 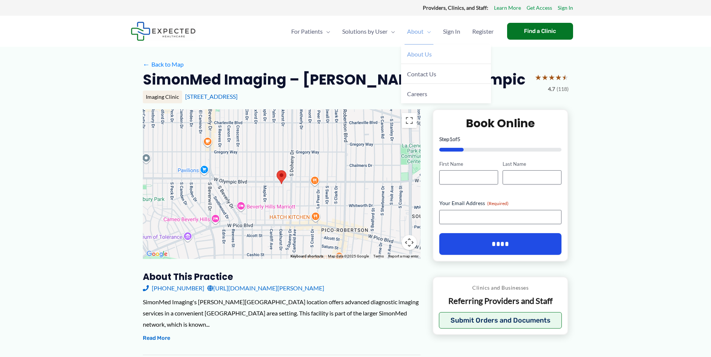 I want to click on img: Google, so click(x=157, y=254).